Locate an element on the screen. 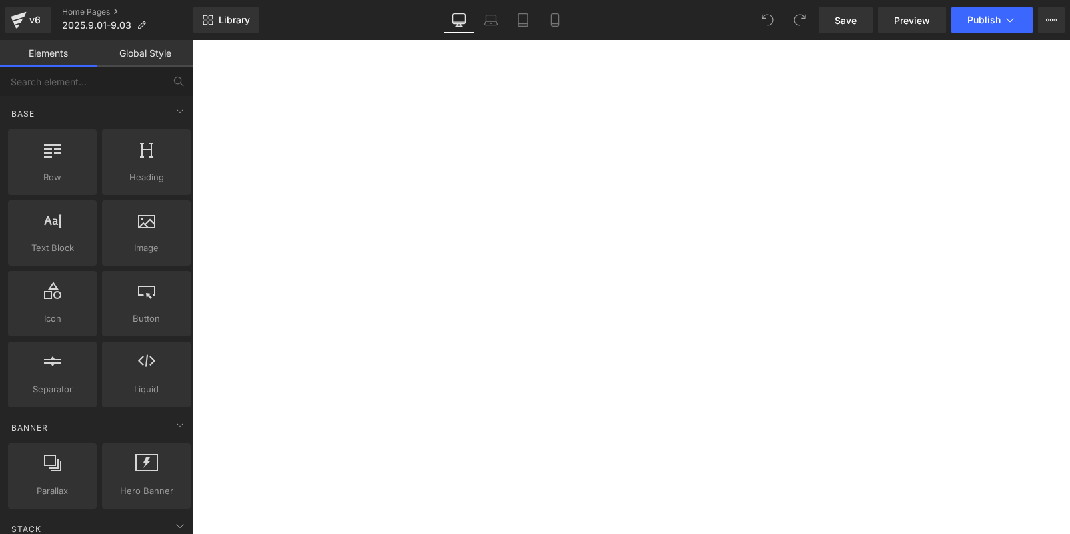 This screenshot has width=1070, height=534. span: Library is located at coordinates (234, 20).